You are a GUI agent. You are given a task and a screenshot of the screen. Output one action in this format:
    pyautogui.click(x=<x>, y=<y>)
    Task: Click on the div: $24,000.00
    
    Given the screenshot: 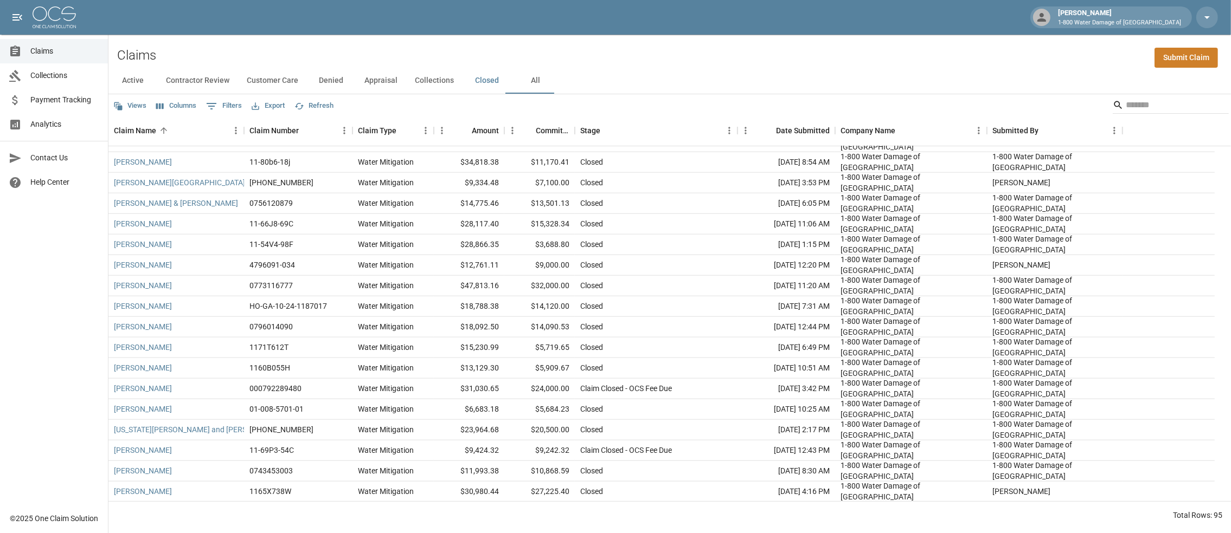 What is the action you would take?
    pyautogui.click(x=539, y=389)
    